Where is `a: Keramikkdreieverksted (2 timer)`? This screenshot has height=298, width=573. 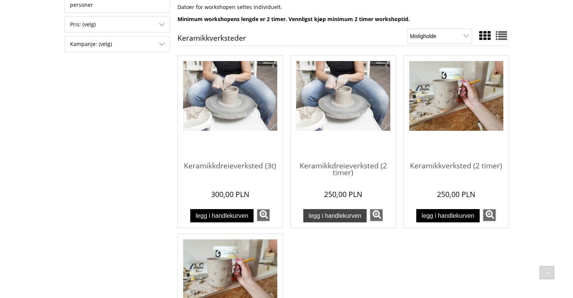 a: Keramikkdreieverksted (2 timer) is located at coordinates (343, 170).